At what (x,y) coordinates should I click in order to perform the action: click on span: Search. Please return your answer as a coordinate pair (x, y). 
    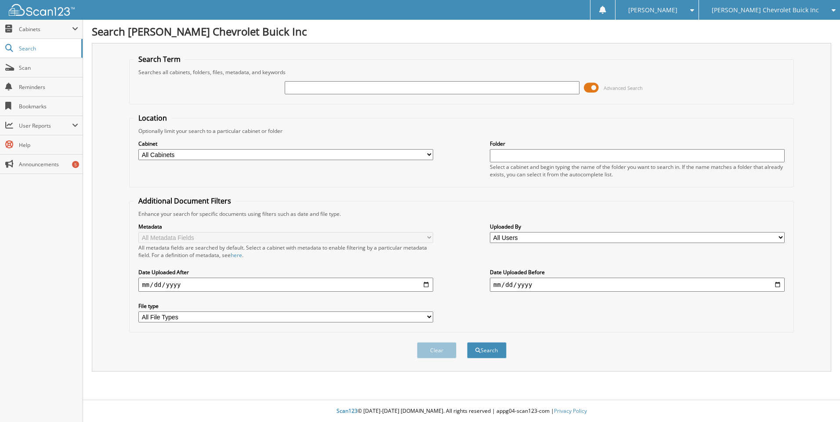
    Looking at the image, I should click on (48, 48).